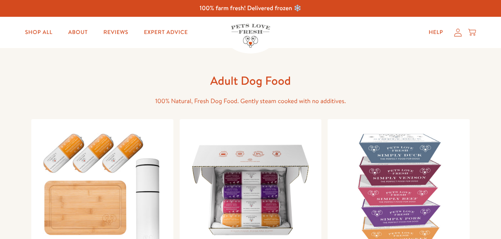 Image resolution: width=501 pixels, height=239 pixels. Describe the element at coordinates (250, 36) in the screenshot. I see `img: Pets Love Fresh` at that location.